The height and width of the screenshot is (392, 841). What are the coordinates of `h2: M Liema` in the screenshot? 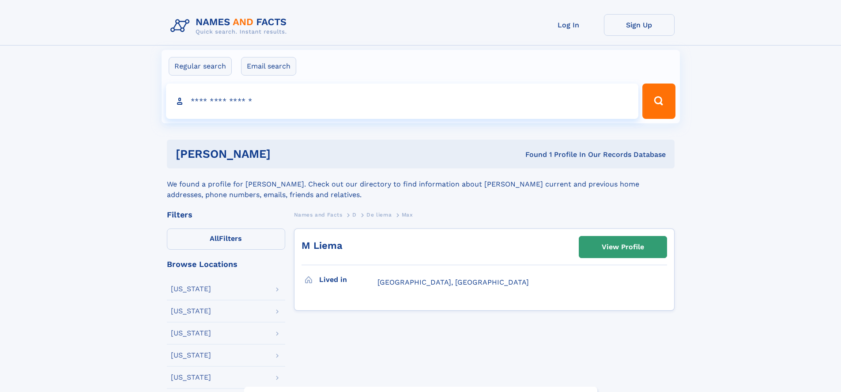 It's located at (322, 245).